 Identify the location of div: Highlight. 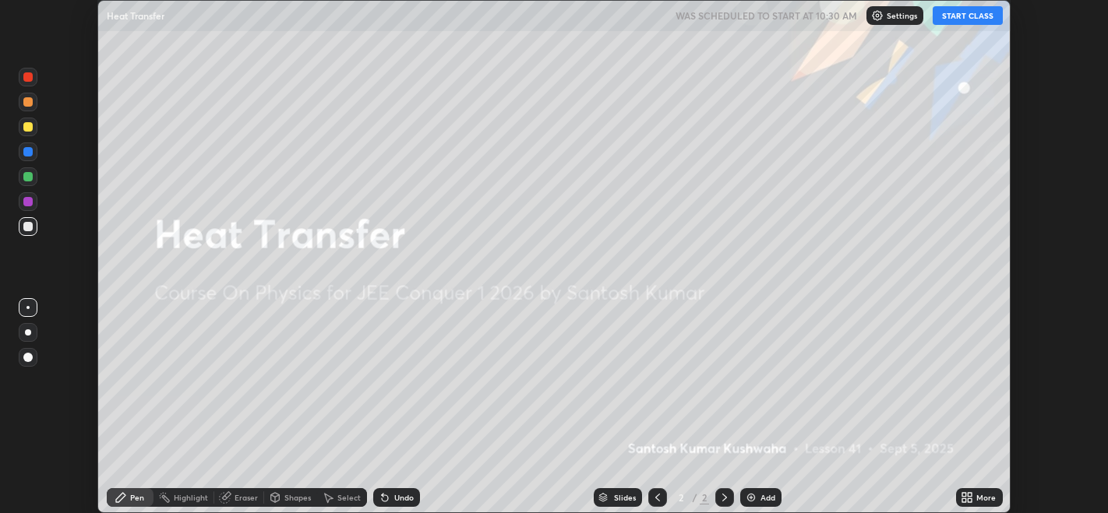
(191, 498).